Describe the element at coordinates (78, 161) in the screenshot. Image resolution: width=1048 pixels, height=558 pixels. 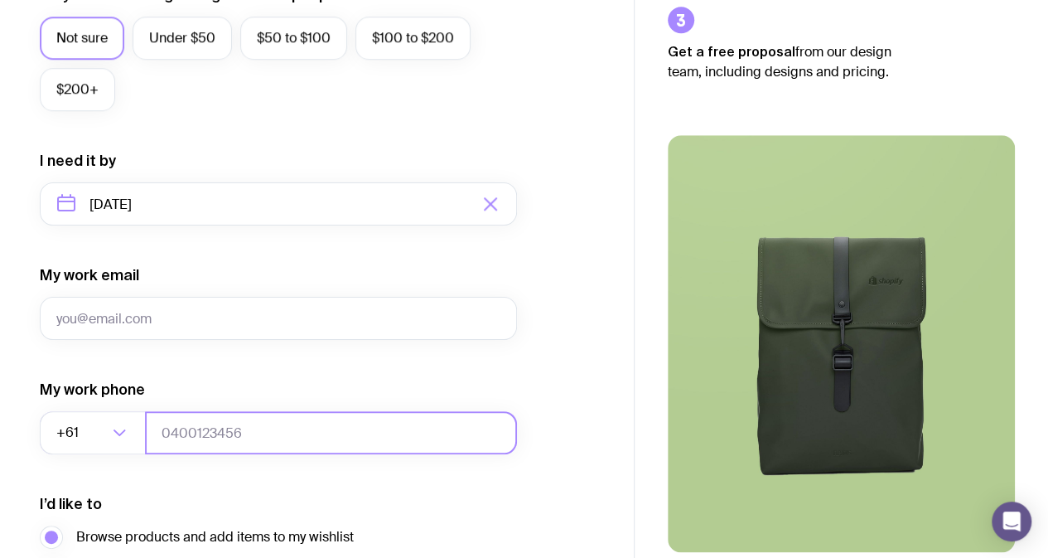
I see `label: I need it by` at that location.